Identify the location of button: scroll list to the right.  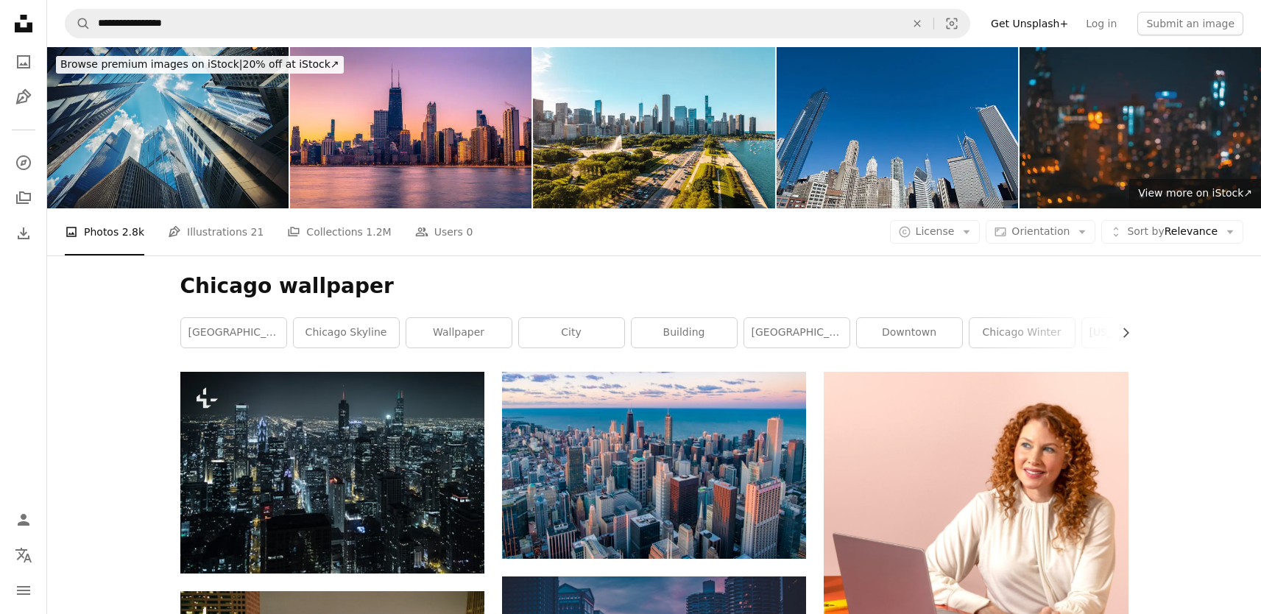
(1120, 333).